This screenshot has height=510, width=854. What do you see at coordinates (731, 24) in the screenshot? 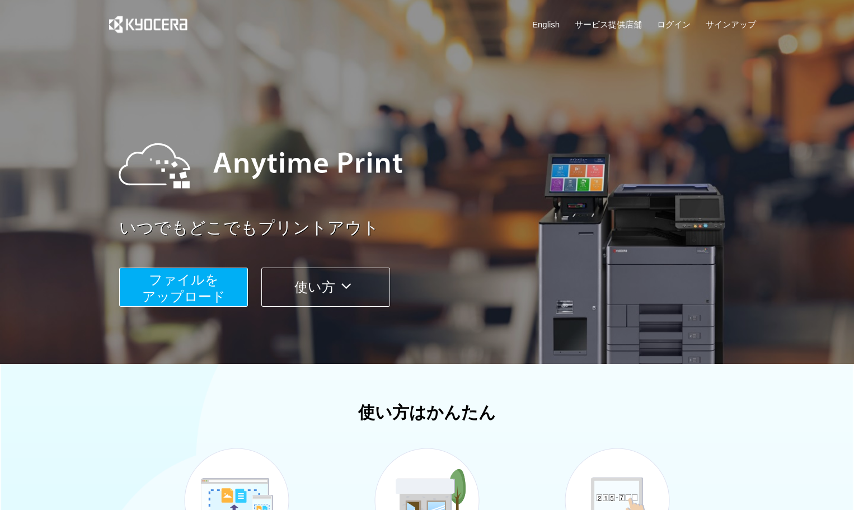
I see `a: サインアップ` at bounding box center [731, 24].